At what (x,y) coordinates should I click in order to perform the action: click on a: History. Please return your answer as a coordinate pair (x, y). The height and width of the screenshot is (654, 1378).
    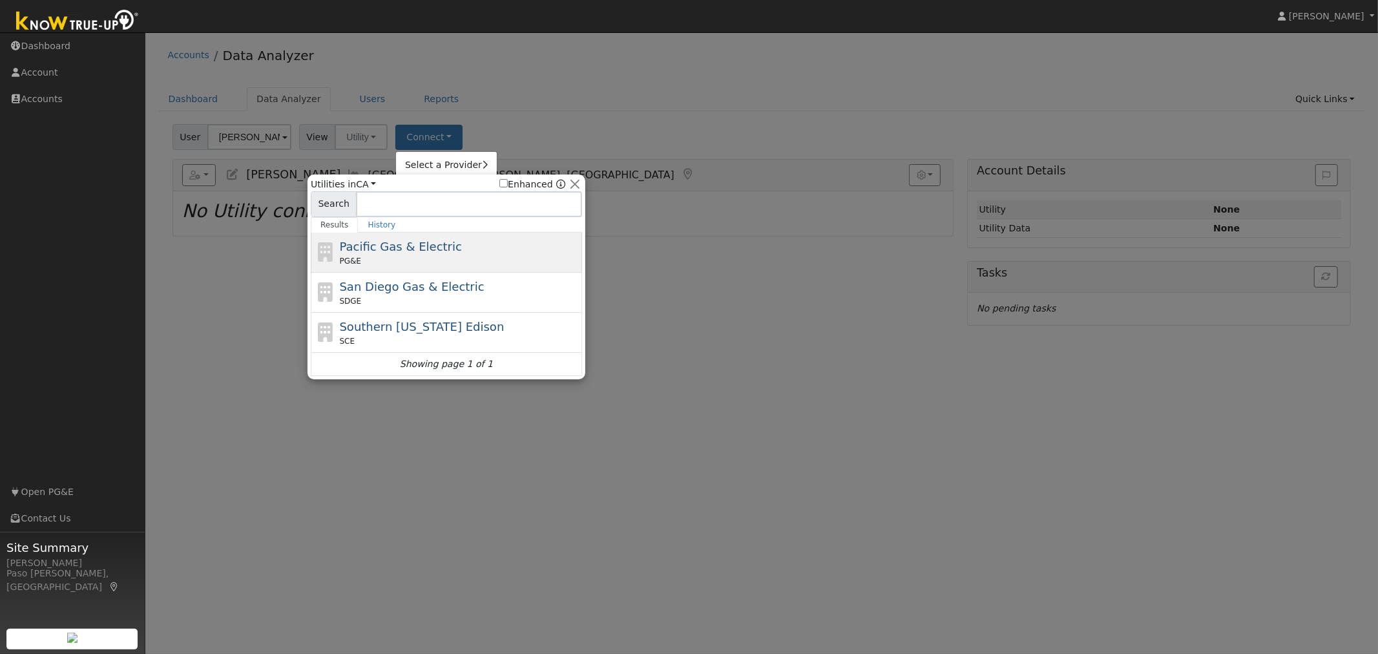
    Looking at the image, I should click on (381, 225).